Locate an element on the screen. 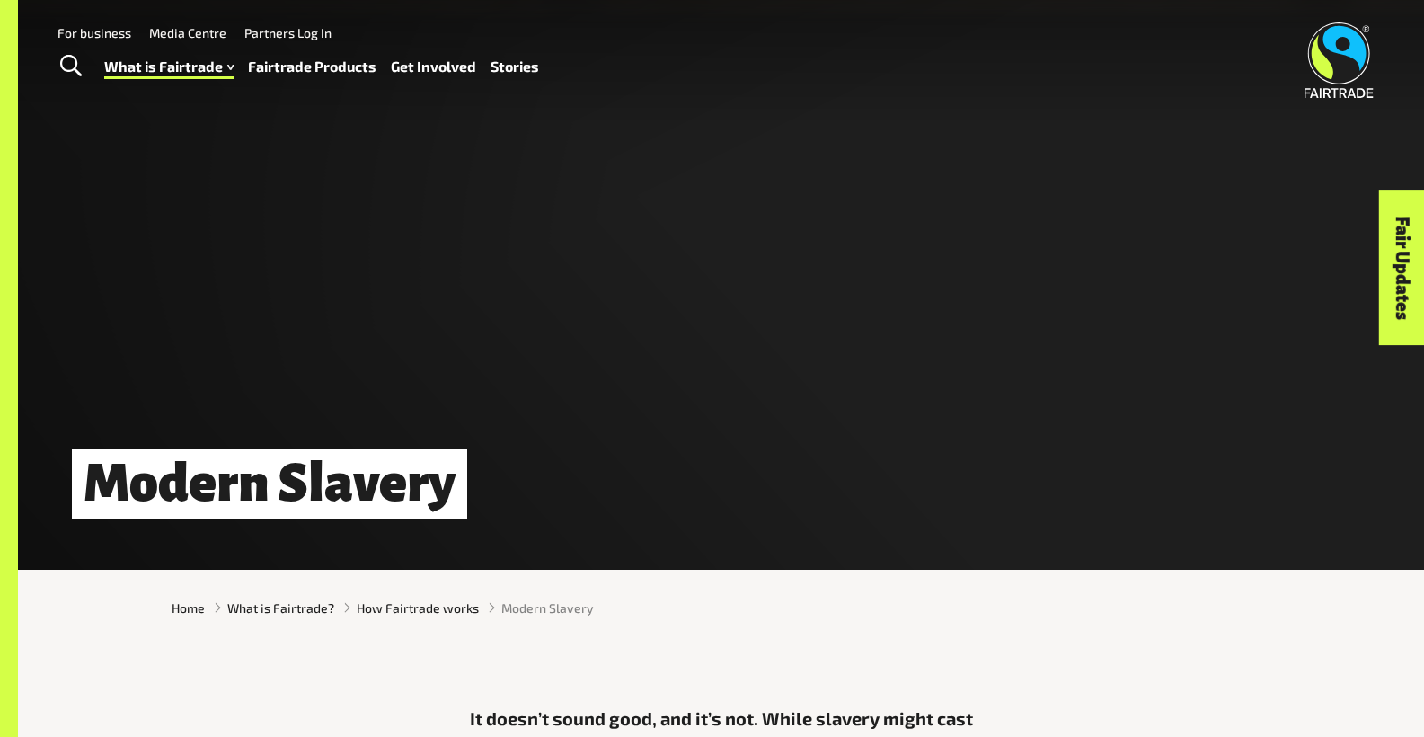  a: Media Centre is located at coordinates (188, 32).